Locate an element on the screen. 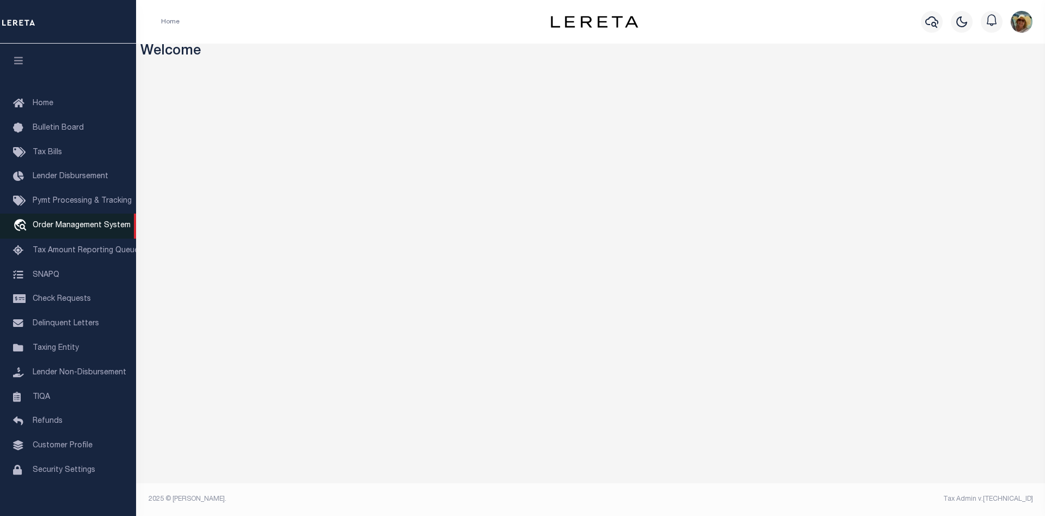  span: Refunds is located at coordinates (47, 421).